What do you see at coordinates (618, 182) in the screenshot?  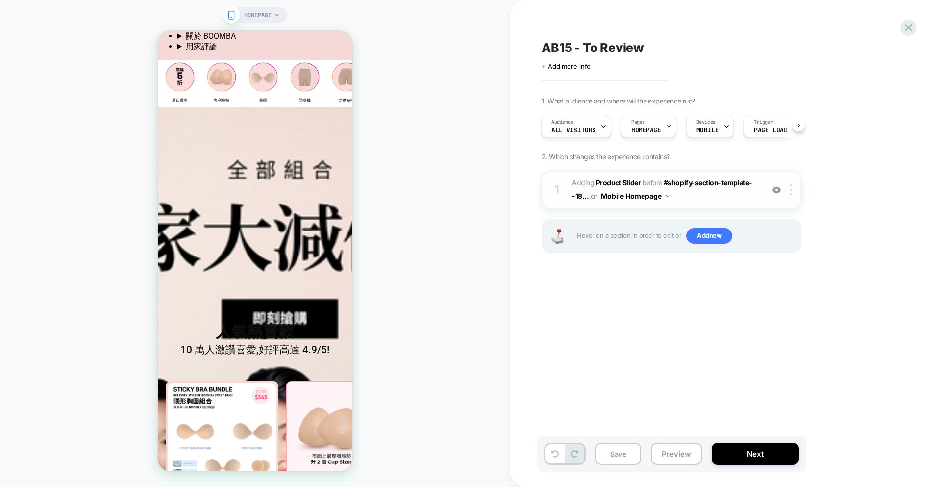 I see `b: Product Slider` at bounding box center [618, 182].